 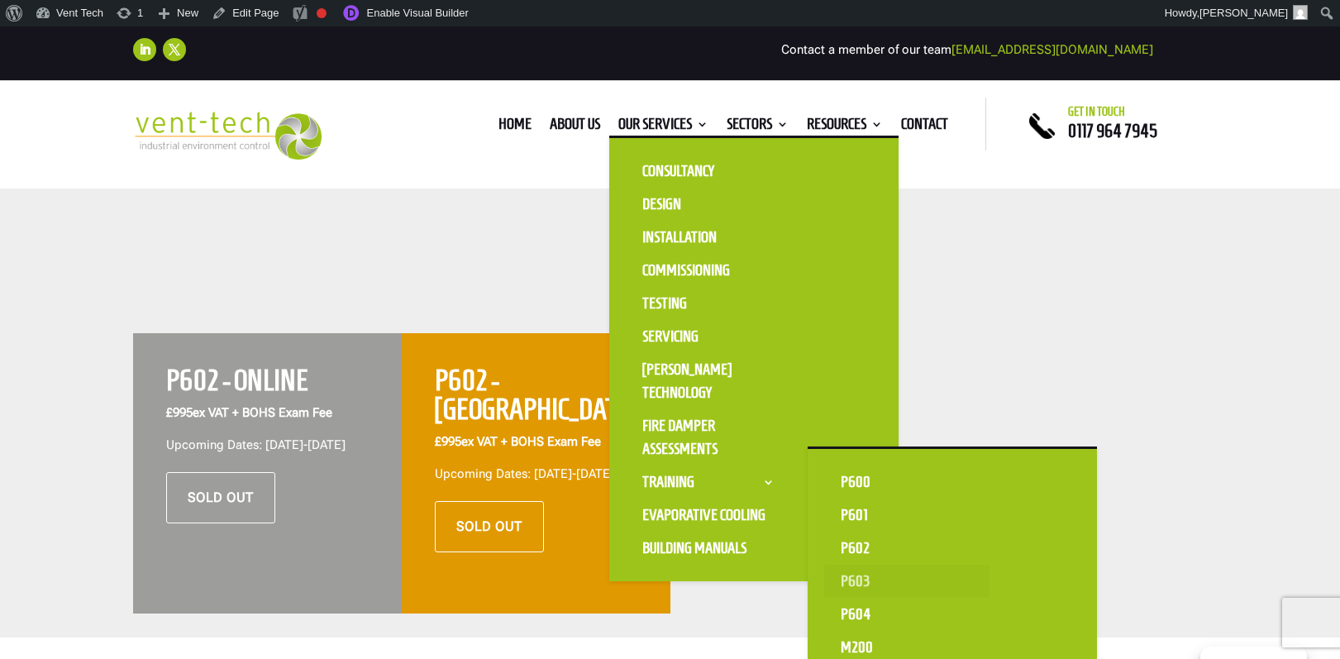 What do you see at coordinates (267, 384) in the screenshot?
I see `h2: P602 - ONLINE` at bounding box center [267, 384].